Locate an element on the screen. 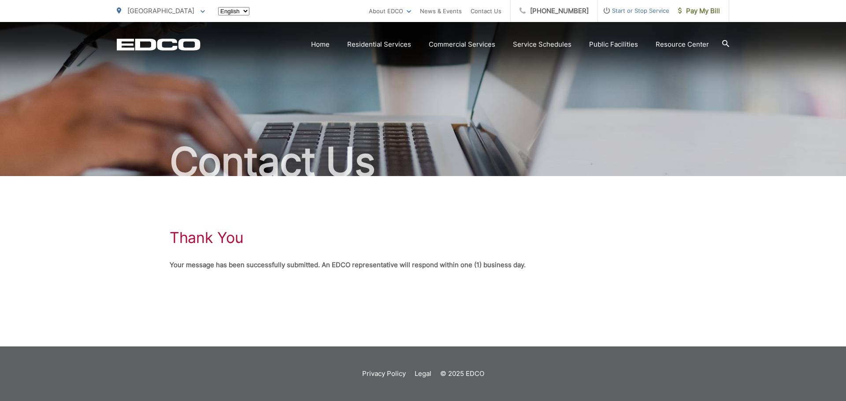  p: © 2025 EDCO is located at coordinates (462, 374).